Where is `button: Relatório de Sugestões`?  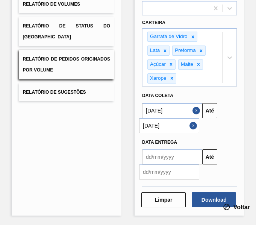
button: Relatório de Sugestões is located at coordinates (67, 92).